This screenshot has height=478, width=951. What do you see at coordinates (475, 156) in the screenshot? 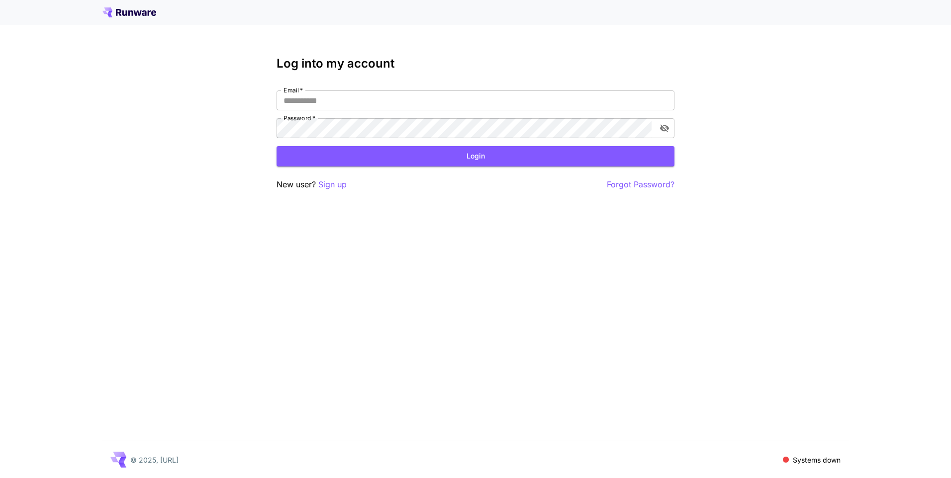
I see `button: Login` at bounding box center [475, 156].